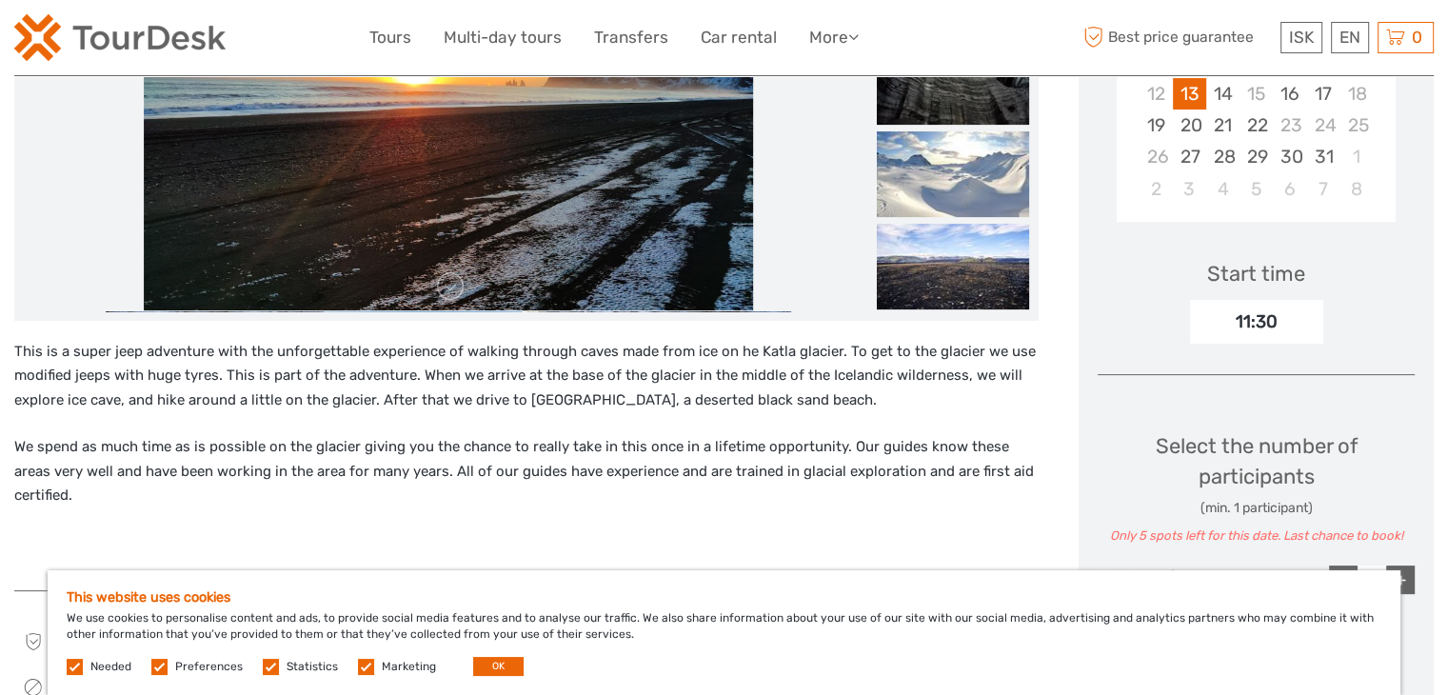 This screenshot has height=695, width=1448. What do you see at coordinates (1289, 189) in the screenshot?
I see `div: Choose Thursday, November 6th, 2025` at bounding box center [1289, 189].